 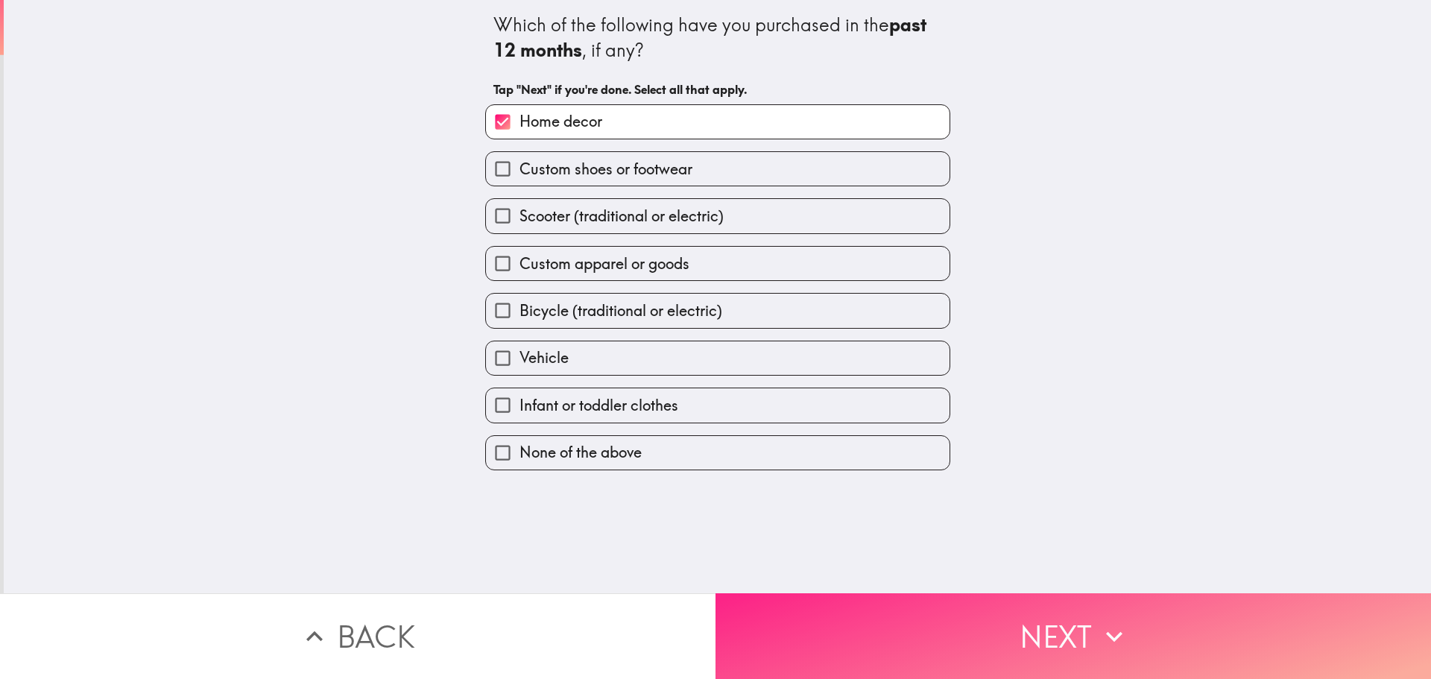 I want to click on b: past 12 months, so click(x=712, y=37).